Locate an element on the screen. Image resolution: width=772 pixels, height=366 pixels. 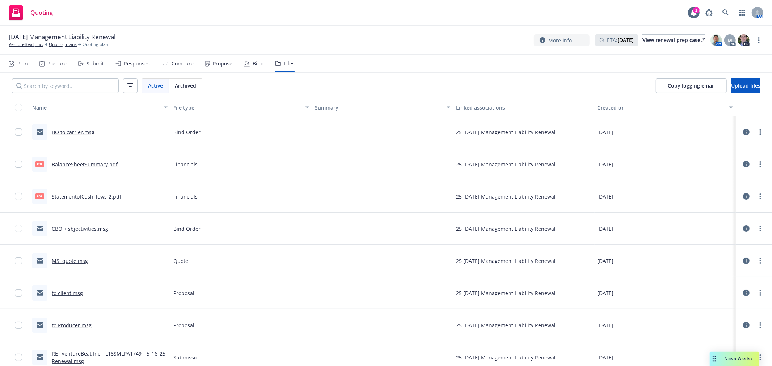
a: Search is located at coordinates (725, 13).